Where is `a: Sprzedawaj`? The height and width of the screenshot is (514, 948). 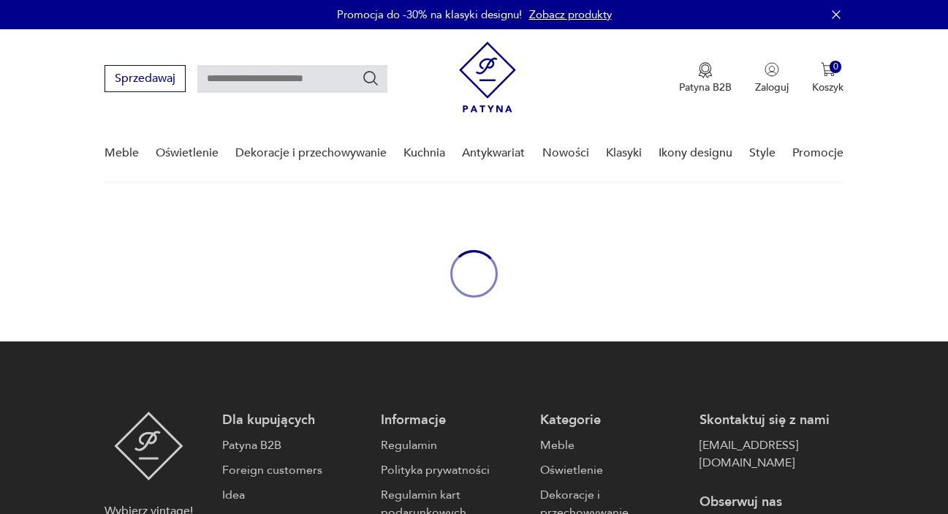 a: Sprzedawaj is located at coordinates (145, 80).